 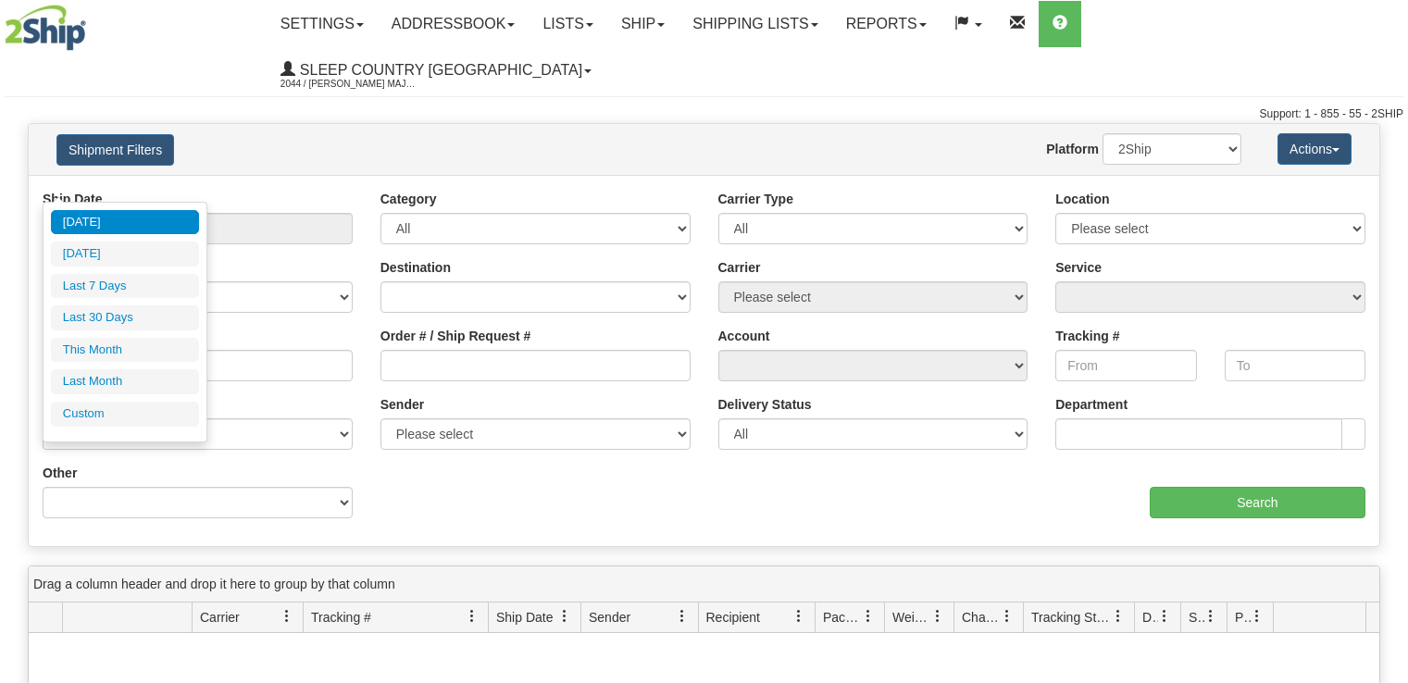 I want to click on label: Other, so click(x=59, y=473).